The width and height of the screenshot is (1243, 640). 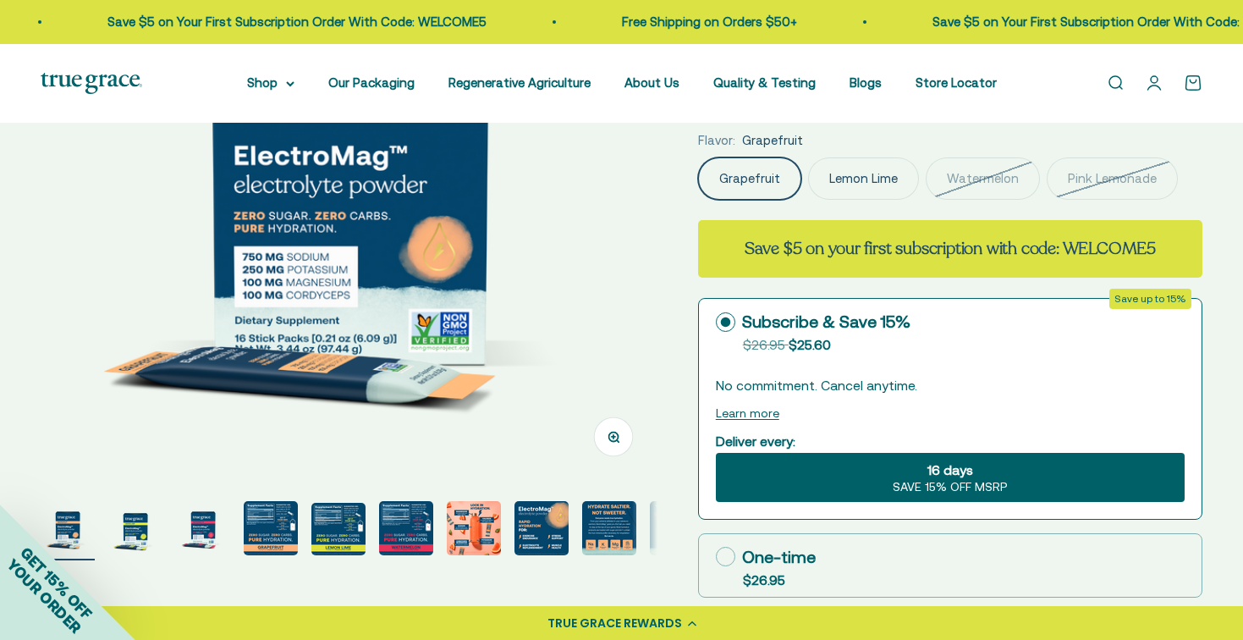 What do you see at coordinates (950, 248) in the screenshot?
I see `strong: Save $5 on your first subscription with code: WELCOME5` at bounding box center [950, 248].